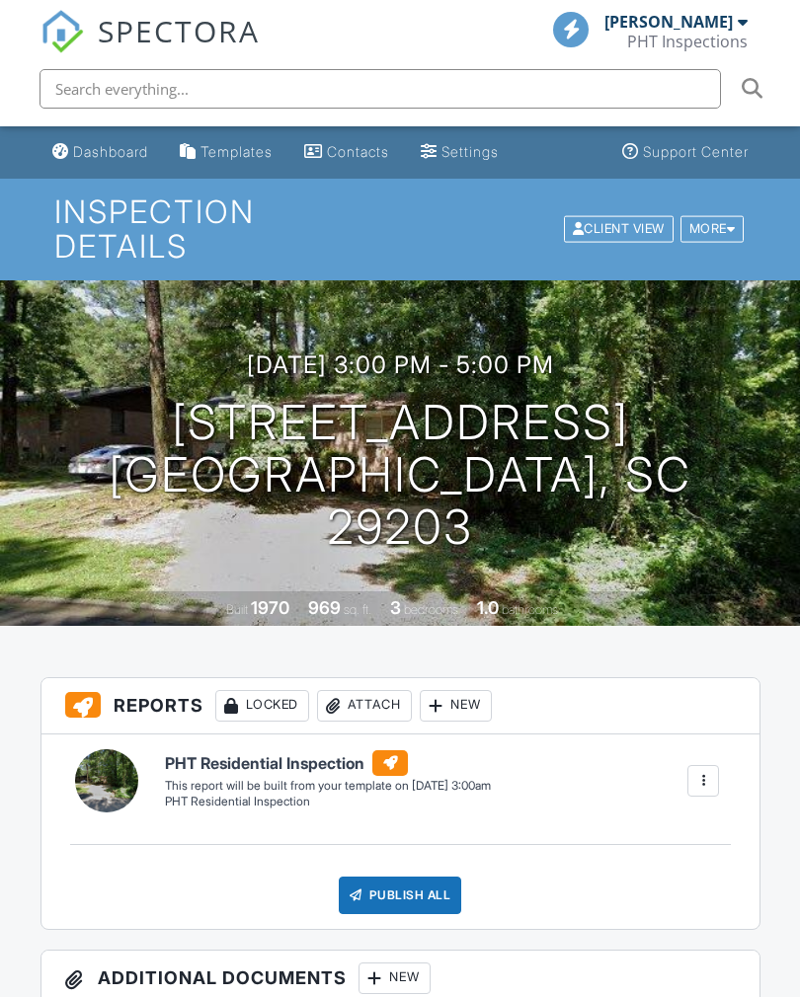 This screenshot has width=800, height=997. I want to click on a: Settings, so click(459, 152).